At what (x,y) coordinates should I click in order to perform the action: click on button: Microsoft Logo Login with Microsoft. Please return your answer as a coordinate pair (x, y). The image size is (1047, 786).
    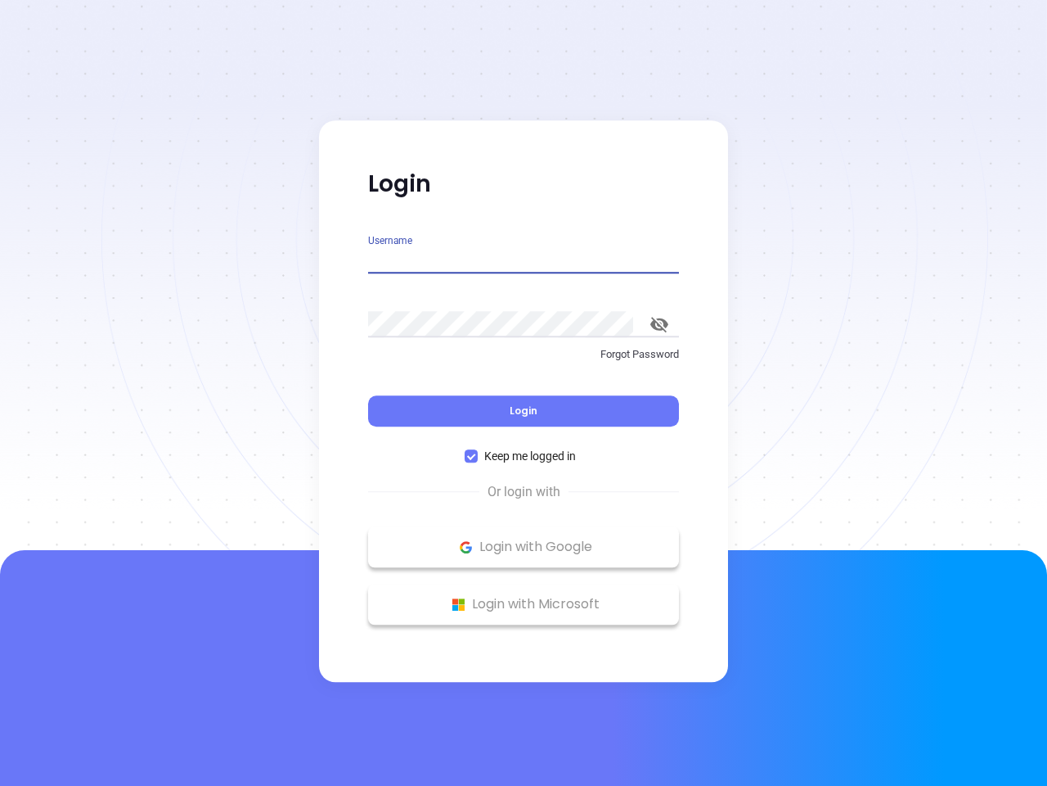
    Looking at the image, I should click on (524, 604).